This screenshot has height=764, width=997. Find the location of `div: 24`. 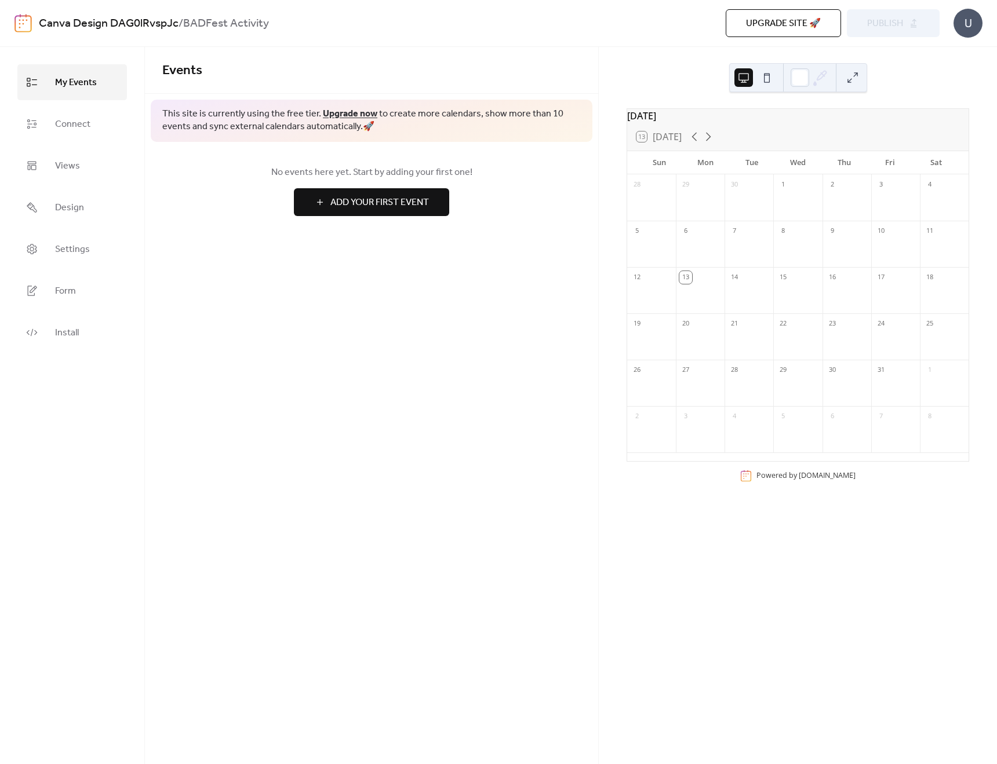

div: 24 is located at coordinates (881, 324).